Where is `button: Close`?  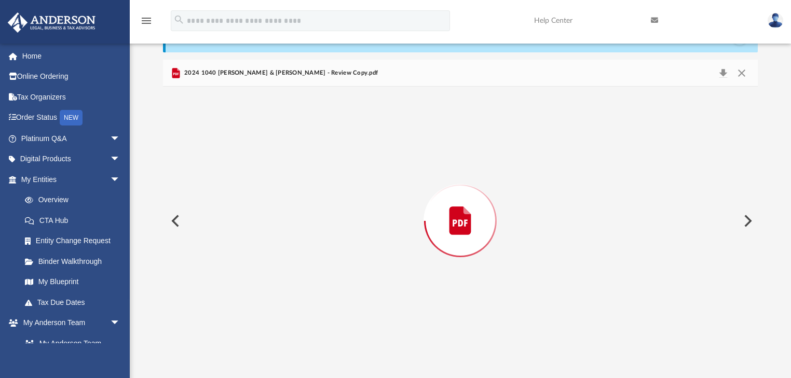 button: Close is located at coordinates (741, 73).